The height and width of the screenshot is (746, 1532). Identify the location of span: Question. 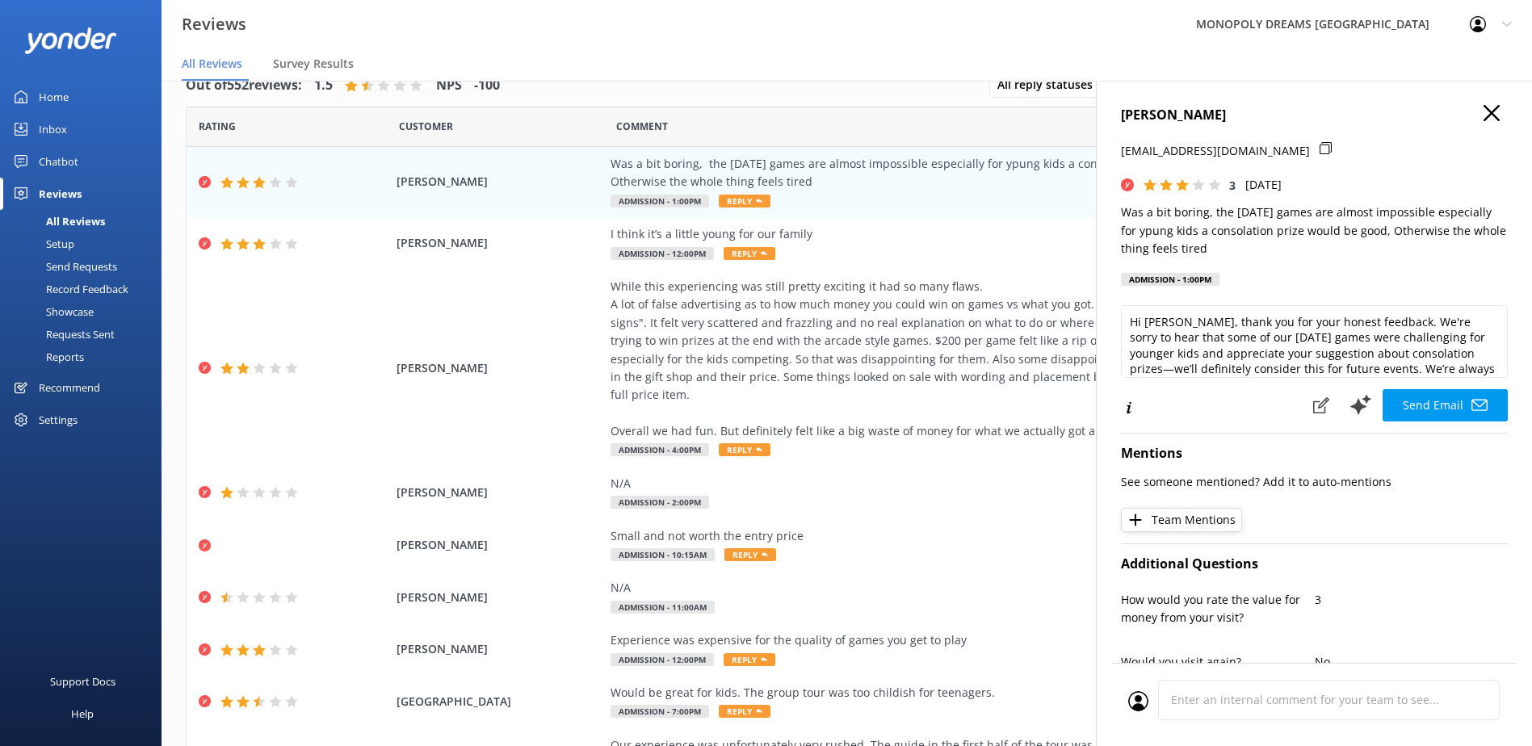
(642, 126).